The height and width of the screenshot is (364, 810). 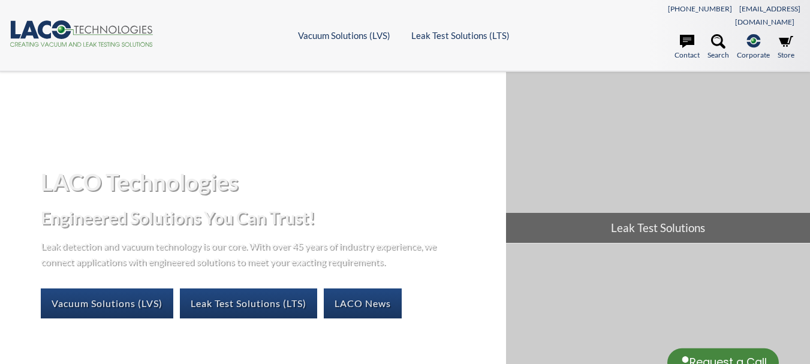 I want to click on a: Store, so click(x=786, y=47).